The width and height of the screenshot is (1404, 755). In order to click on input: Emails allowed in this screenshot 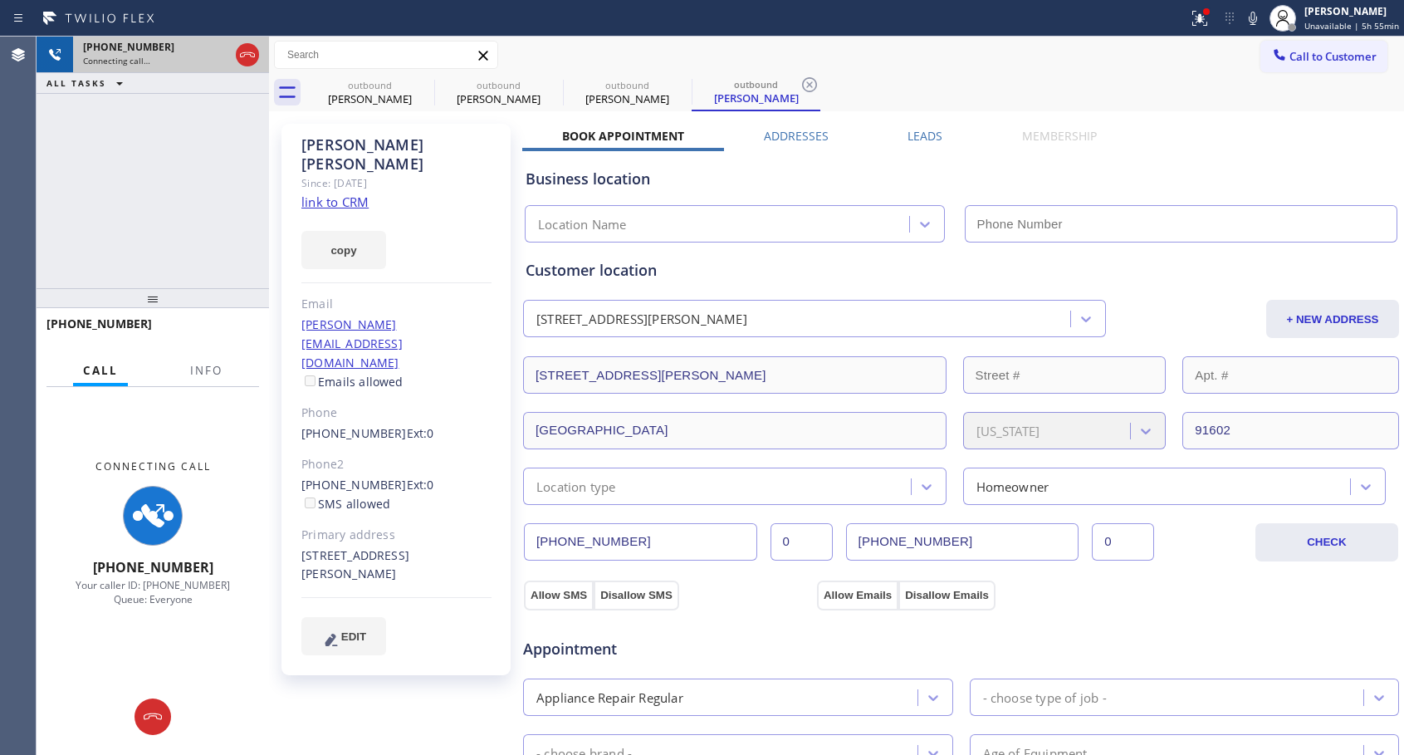, I will do `click(310, 380)`.